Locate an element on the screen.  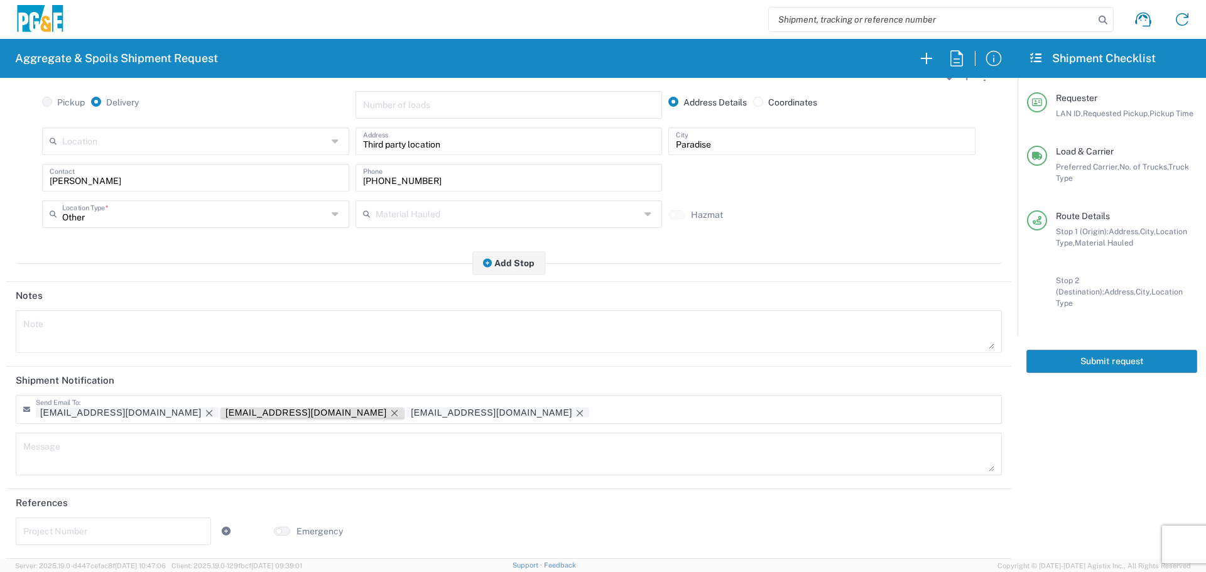
span: Route Details is located at coordinates (1083, 216).